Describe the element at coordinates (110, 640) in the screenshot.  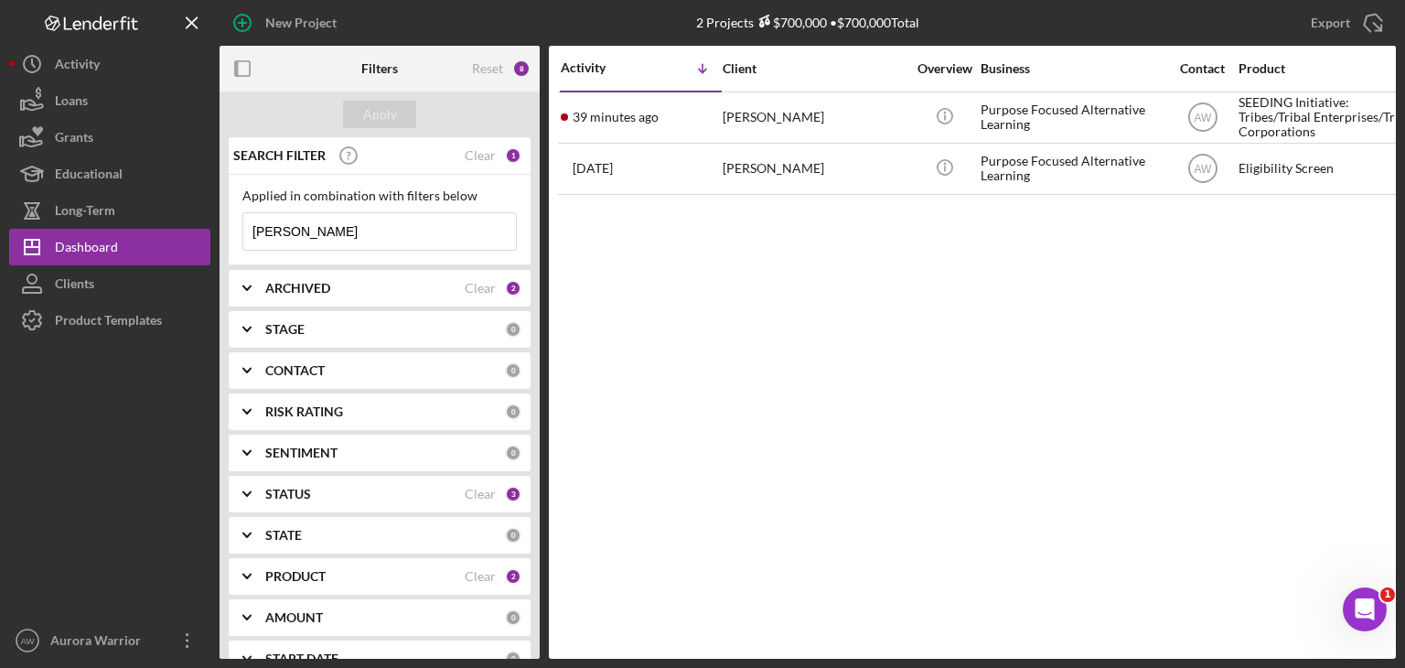
I see `button: AWAurora Warrior` at that location.